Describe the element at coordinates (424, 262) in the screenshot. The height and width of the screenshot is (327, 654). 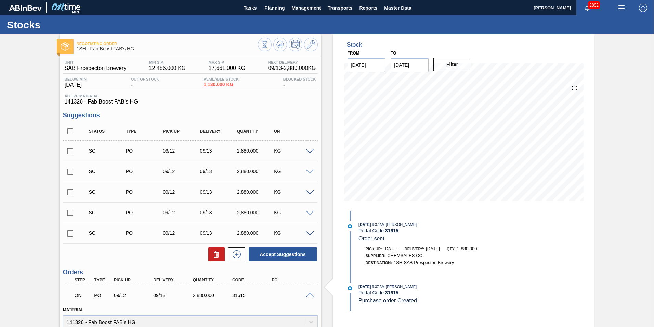
I see `span: 1SH-SAB Prospecton Brewery` at that location.